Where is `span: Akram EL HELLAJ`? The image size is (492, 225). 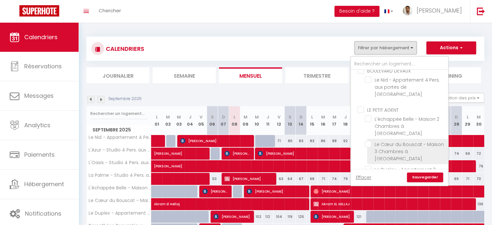
span: Akram EL HELLAJ is located at coordinates (392, 204).